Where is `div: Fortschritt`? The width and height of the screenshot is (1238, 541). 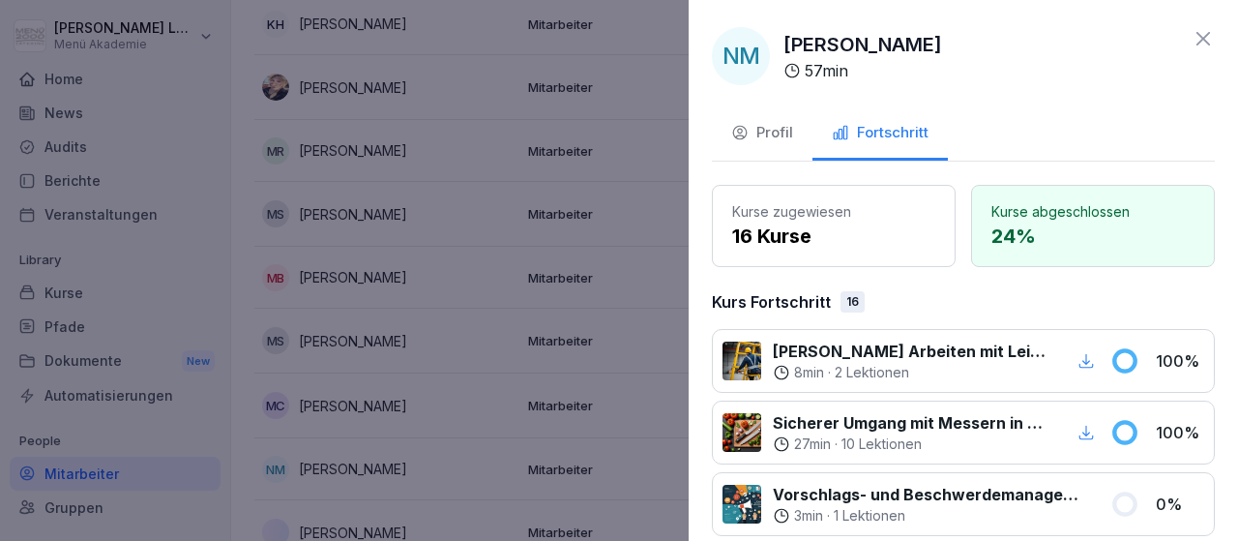
div: Fortschritt is located at coordinates (880, 132).